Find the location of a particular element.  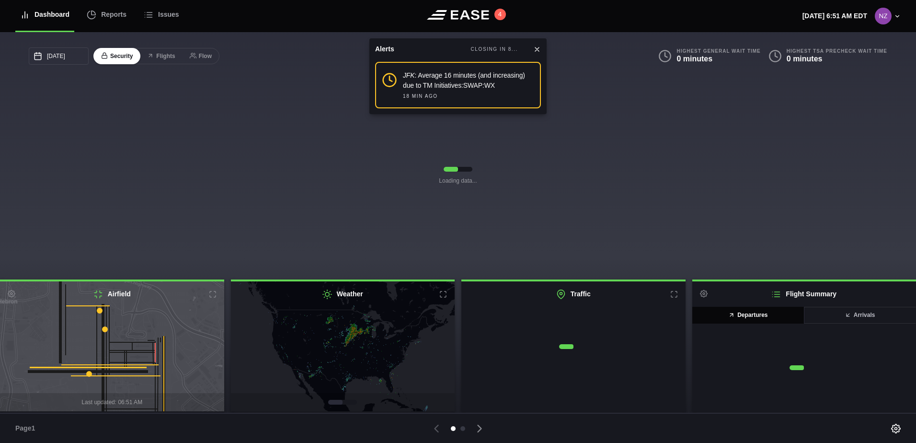

span: Page 1 is located at coordinates (27, 428).